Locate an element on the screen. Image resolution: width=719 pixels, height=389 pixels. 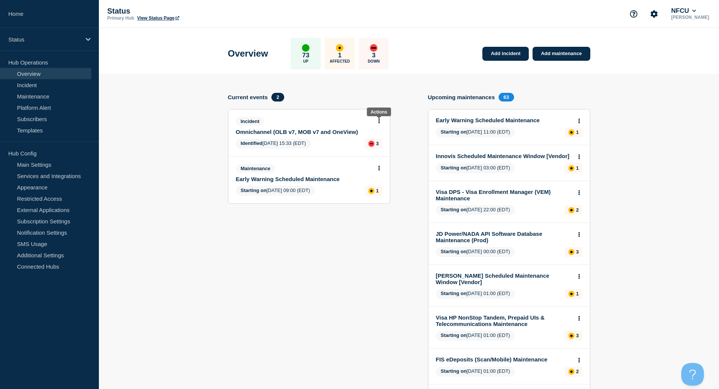
button: NFCU is located at coordinates (684, 11).